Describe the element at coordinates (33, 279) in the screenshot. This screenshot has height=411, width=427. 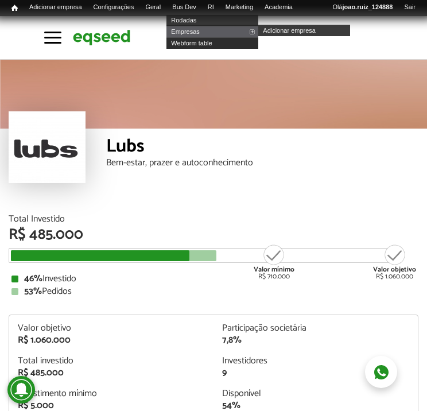
I see `strong: 46%` at that location.